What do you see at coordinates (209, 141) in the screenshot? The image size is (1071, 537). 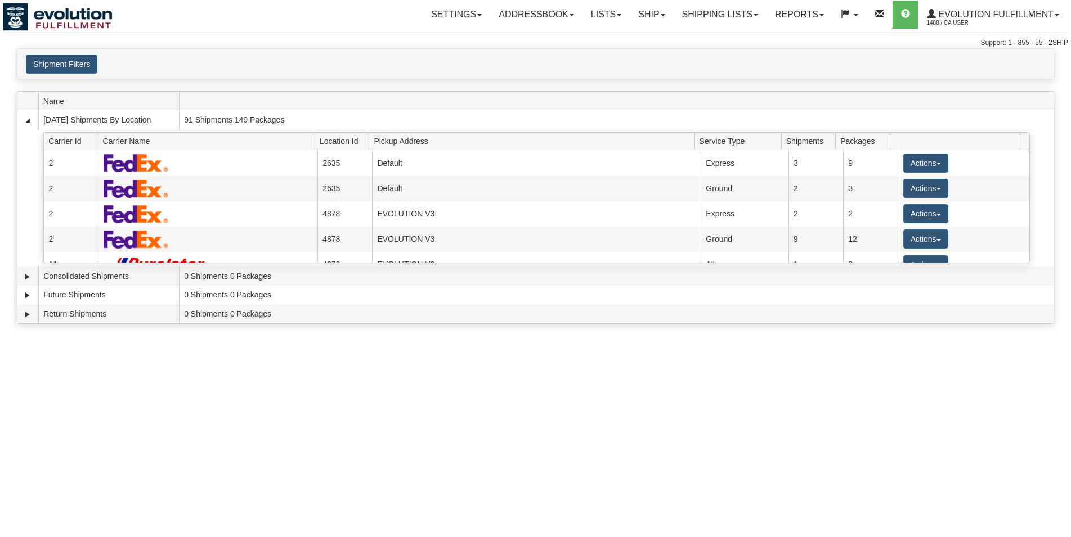 I see `span: Carrier Name` at bounding box center [209, 141].